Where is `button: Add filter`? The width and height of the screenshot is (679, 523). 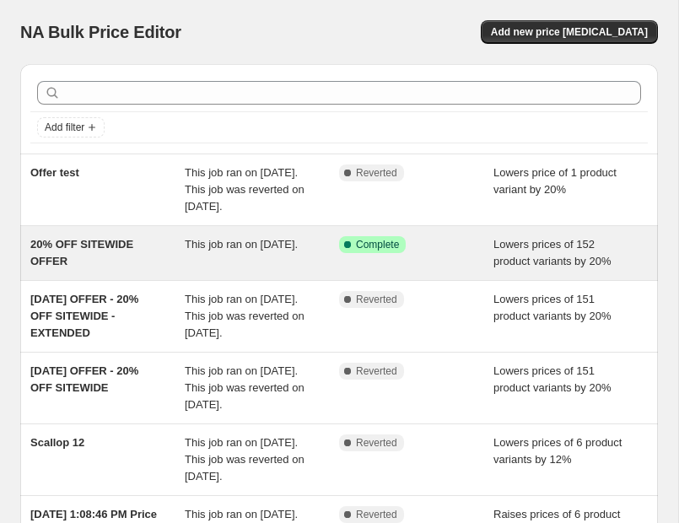
button: Add filter is located at coordinates (71, 127).